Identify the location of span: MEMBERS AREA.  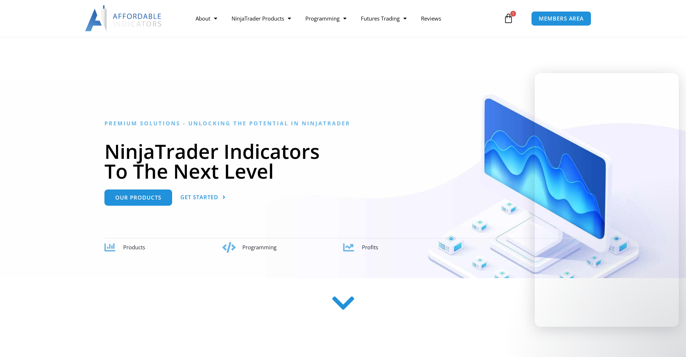
(561, 18).